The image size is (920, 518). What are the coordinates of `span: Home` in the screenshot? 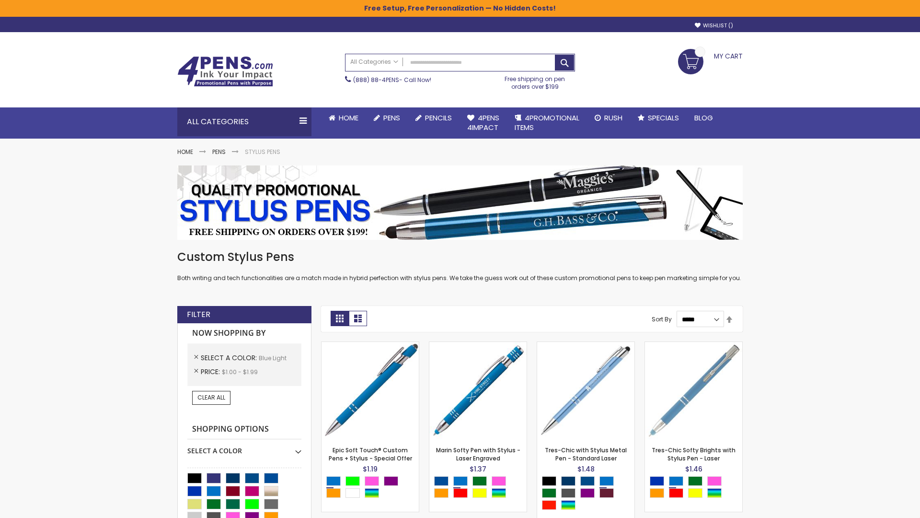 It's located at (348, 117).